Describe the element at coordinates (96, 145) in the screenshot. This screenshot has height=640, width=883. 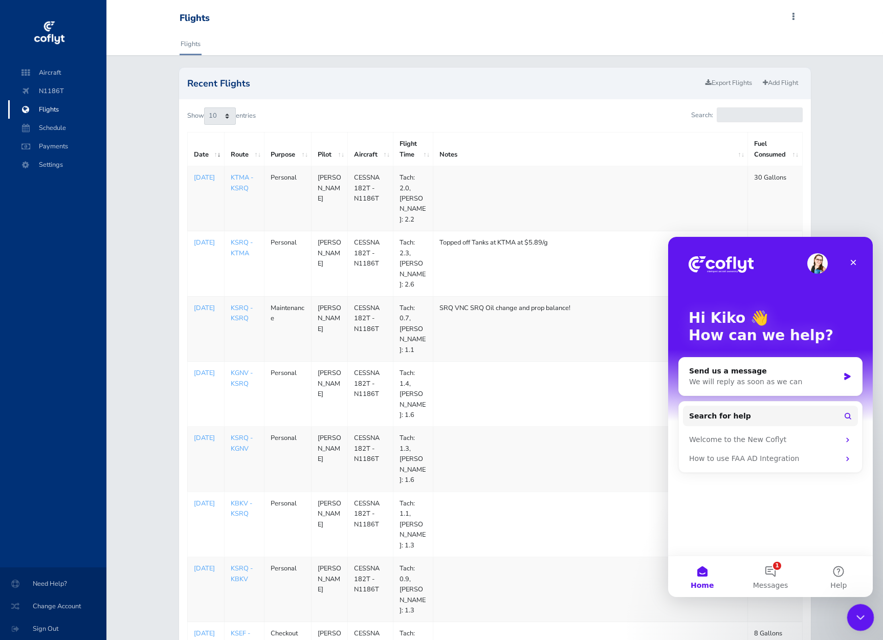
I see `div: We will reply as soon as we can` at that location.